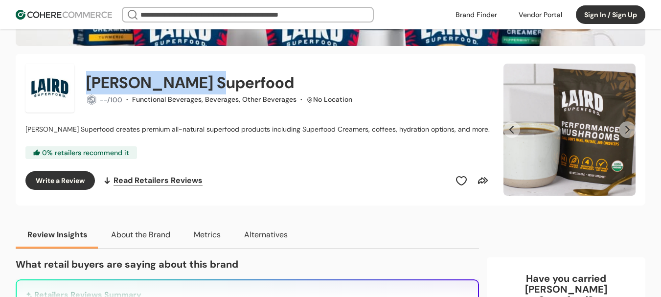 This screenshot has height=297, width=661. Describe the element at coordinates (214, 99) in the screenshot. I see `span: Functional Beverages, Beverages, Other Beverages` at that location.